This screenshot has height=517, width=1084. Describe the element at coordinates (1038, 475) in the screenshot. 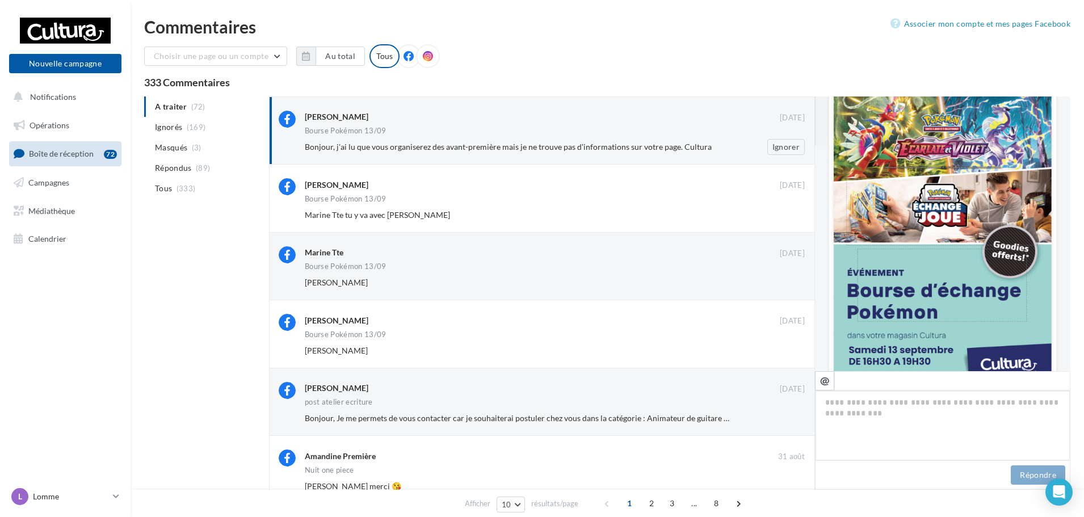

I see `button: Répondre` at that location.